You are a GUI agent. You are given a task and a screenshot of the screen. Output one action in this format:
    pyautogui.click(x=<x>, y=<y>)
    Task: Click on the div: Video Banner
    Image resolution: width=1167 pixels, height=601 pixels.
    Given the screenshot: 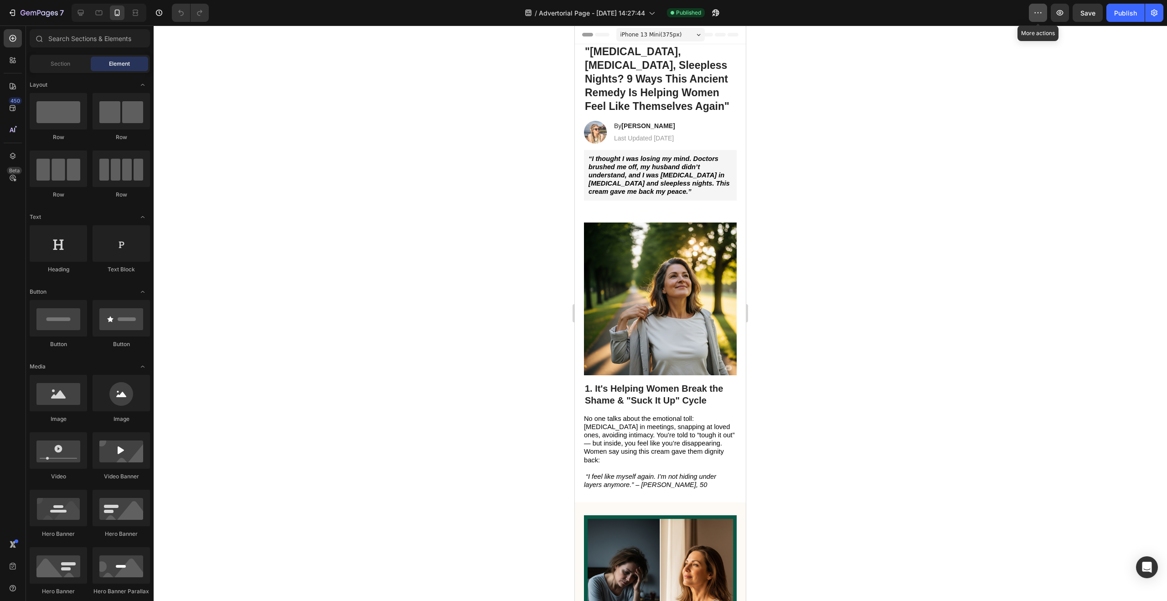 What is the action you would take?
    pyautogui.click(x=121, y=477)
    